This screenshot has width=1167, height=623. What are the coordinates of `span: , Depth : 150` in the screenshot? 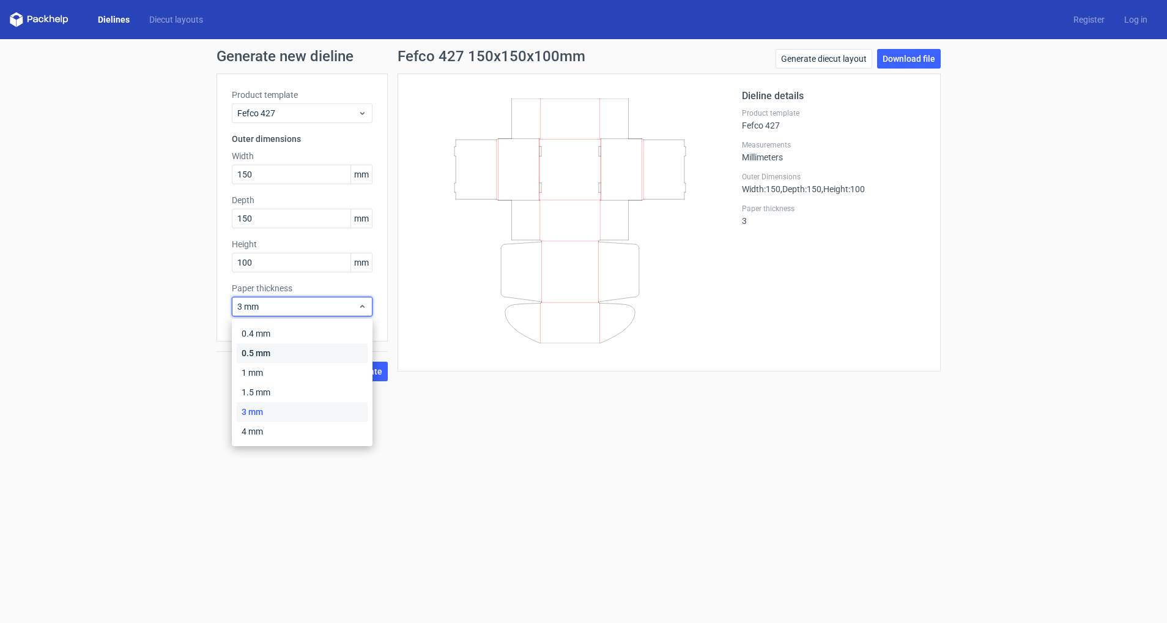 It's located at (801, 189).